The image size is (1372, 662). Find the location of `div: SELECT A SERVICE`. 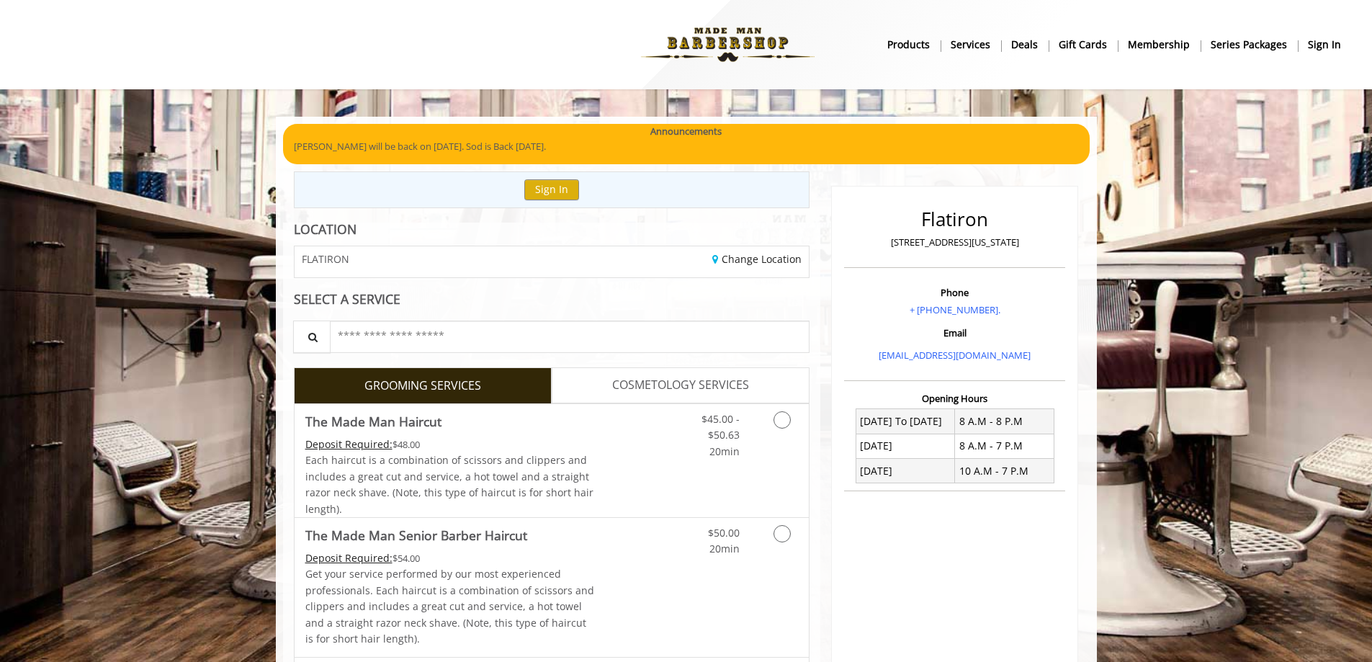

div: SELECT A SERVICE is located at coordinates (552, 299).